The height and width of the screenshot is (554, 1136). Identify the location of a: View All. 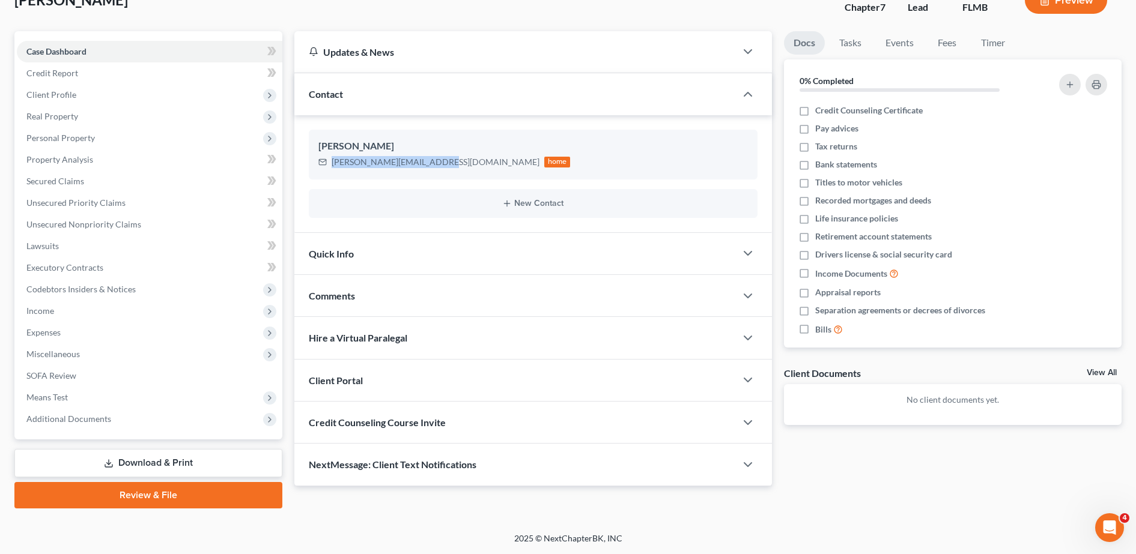
(1101, 373).